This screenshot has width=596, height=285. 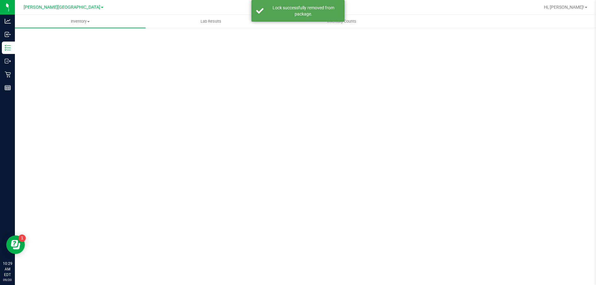 I want to click on inline-svg: Analytics, so click(x=8, y=21).